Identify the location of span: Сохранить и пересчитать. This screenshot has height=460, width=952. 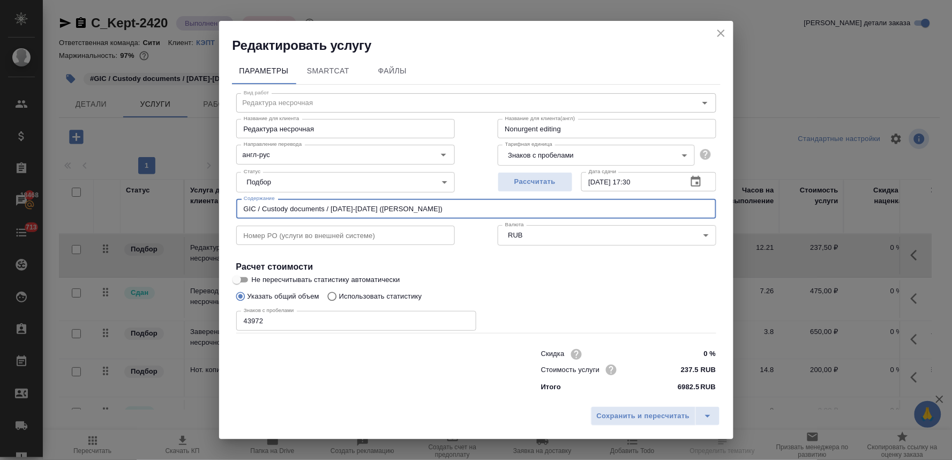
(644, 416).